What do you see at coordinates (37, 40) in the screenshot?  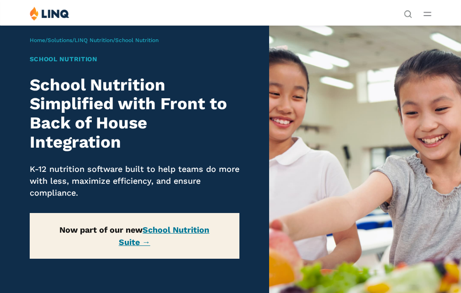 I see `a: Home` at bounding box center [37, 40].